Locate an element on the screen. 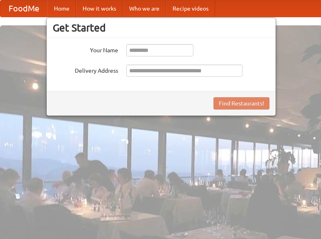 Image resolution: width=321 pixels, height=239 pixels. button: Find Restaurants! is located at coordinates (241, 103).